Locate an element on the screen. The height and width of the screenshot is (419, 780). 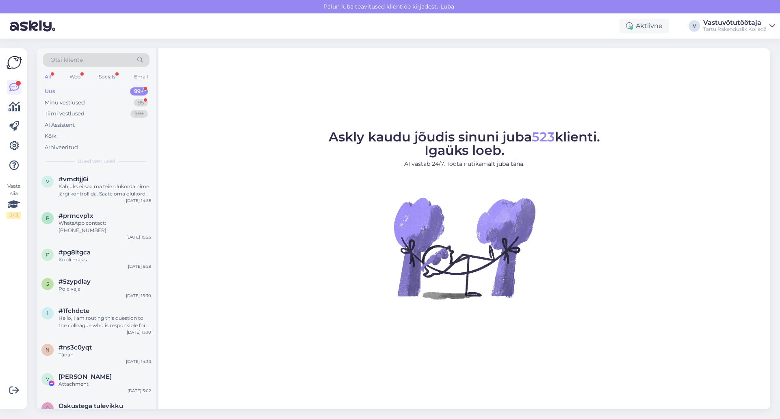
div: Aktiivne is located at coordinates (645, 26).